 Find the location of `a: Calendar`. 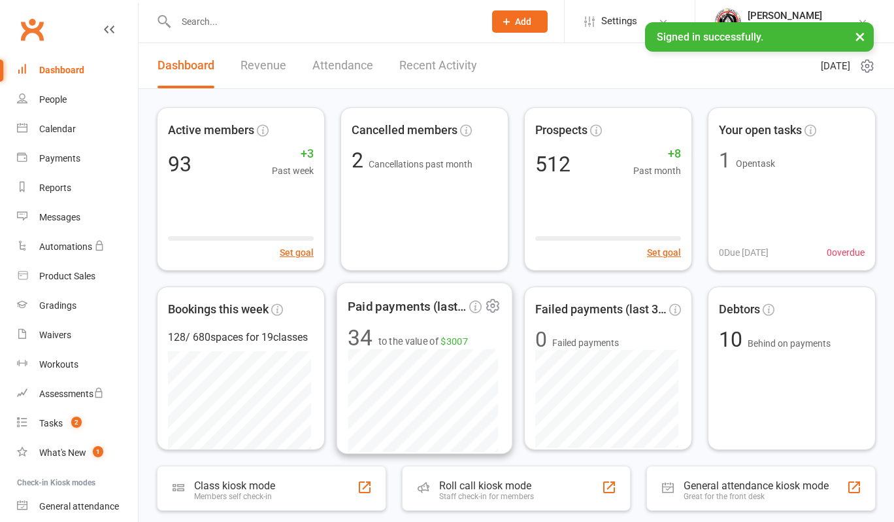

a: Calendar is located at coordinates (77, 129).